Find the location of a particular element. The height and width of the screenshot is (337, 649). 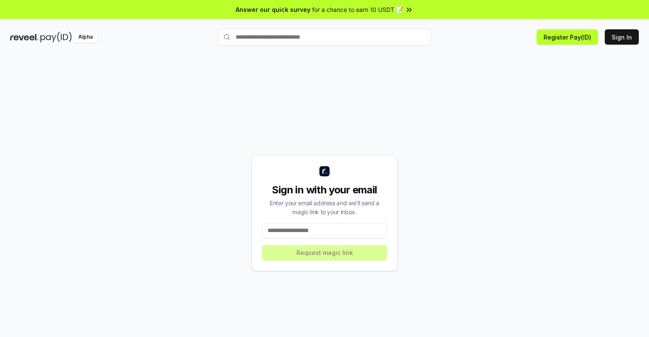

div: Sign in with your email is located at coordinates (325, 190).